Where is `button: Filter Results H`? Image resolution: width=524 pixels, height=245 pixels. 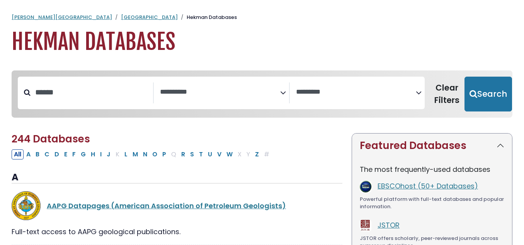 button: Filter Results H is located at coordinates (93, 154).